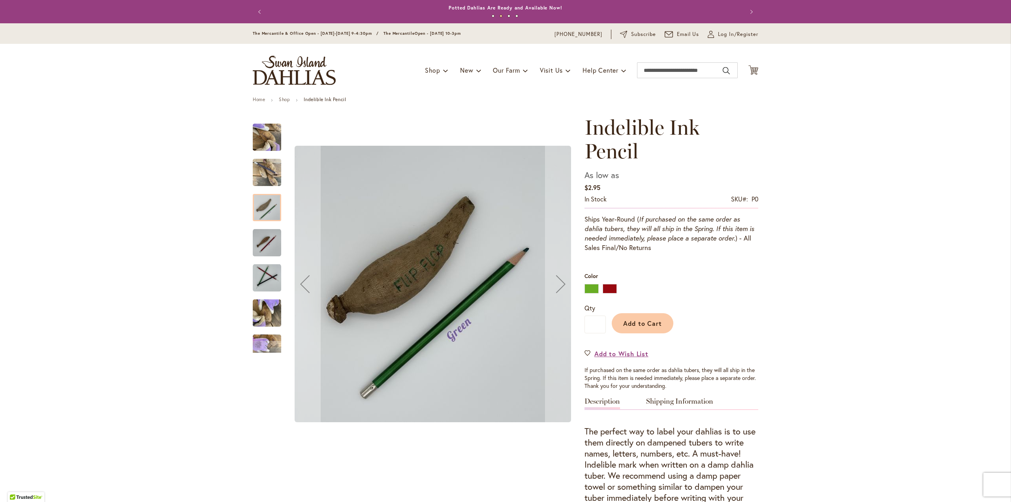  Describe the element at coordinates (602, 403) in the screenshot. I see `a: Description` at that location.